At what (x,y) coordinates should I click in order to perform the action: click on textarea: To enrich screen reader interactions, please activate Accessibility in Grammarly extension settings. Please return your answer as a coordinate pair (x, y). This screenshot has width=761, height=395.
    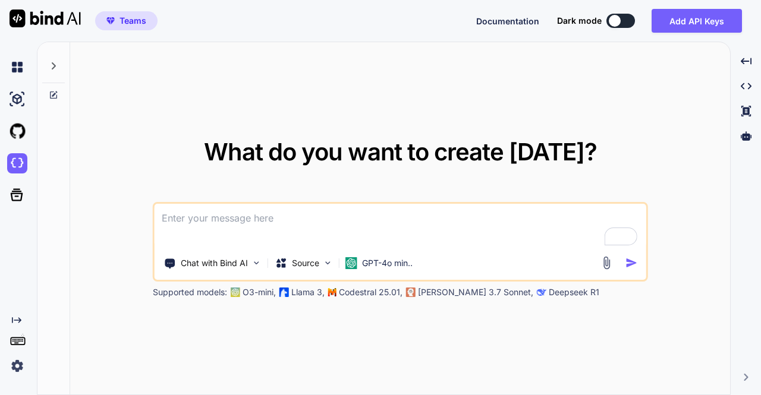
    Looking at the image, I should click on (400, 226).